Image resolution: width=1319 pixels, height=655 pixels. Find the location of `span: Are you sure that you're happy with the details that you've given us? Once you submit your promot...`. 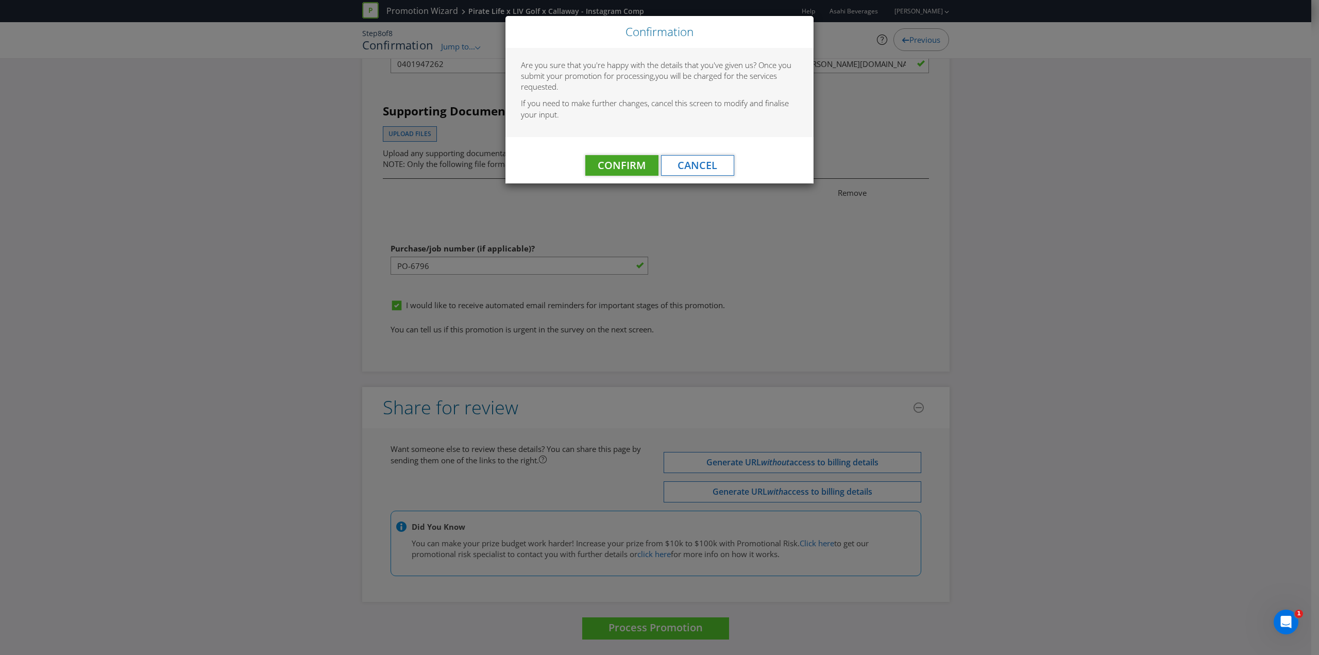

span: Are you sure that you're happy with the details that you've given us? Once you submit your promot... is located at coordinates (656, 70).